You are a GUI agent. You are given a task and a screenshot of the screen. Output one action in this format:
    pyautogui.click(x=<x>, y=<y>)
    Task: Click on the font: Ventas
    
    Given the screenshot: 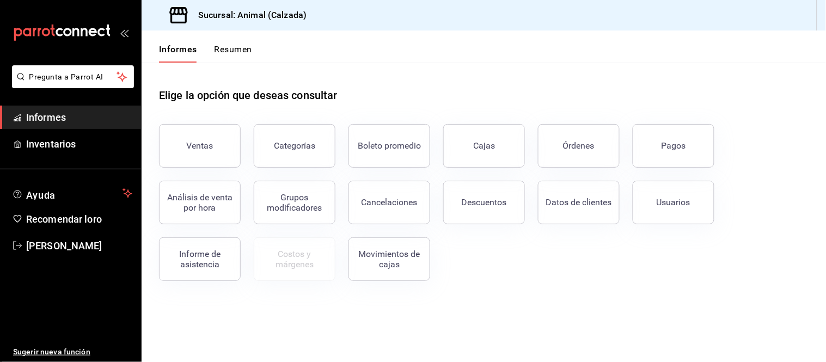 What is the action you would take?
    pyautogui.click(x=200, y=145)
    